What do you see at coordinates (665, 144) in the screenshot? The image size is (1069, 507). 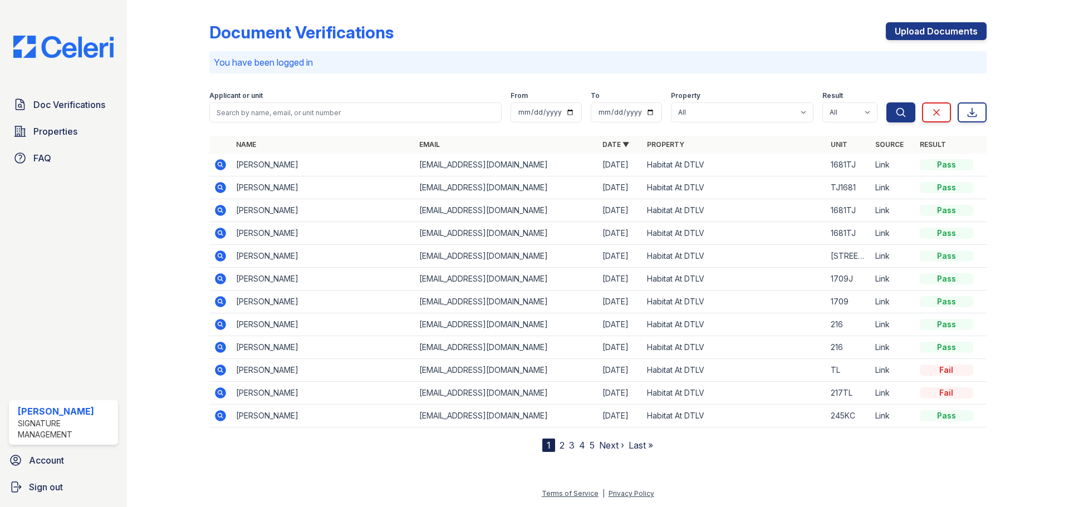 I see `a: Property` at bounding box center [665, 144].